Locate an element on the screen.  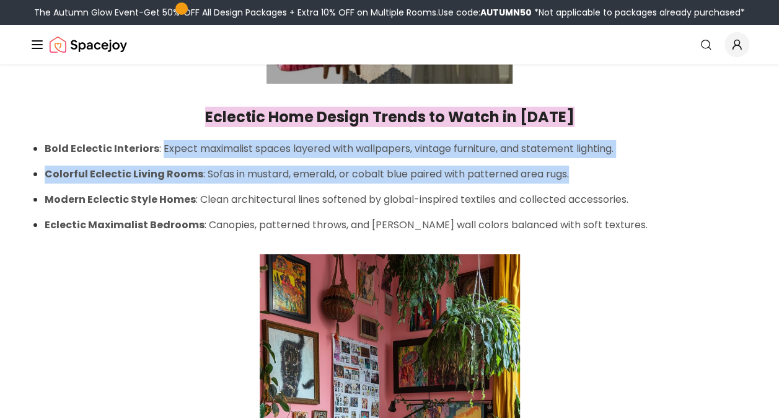
div: The Autumn Glow Event-Get 50% OFF All Design Packages + Extra 10% OFF on Multiple Rooms. is located at coordinates (389, 12).